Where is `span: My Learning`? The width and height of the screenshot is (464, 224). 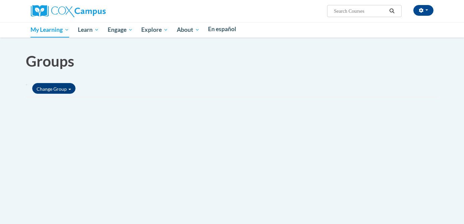 span: My Learning is located at coordinates (50, 30).